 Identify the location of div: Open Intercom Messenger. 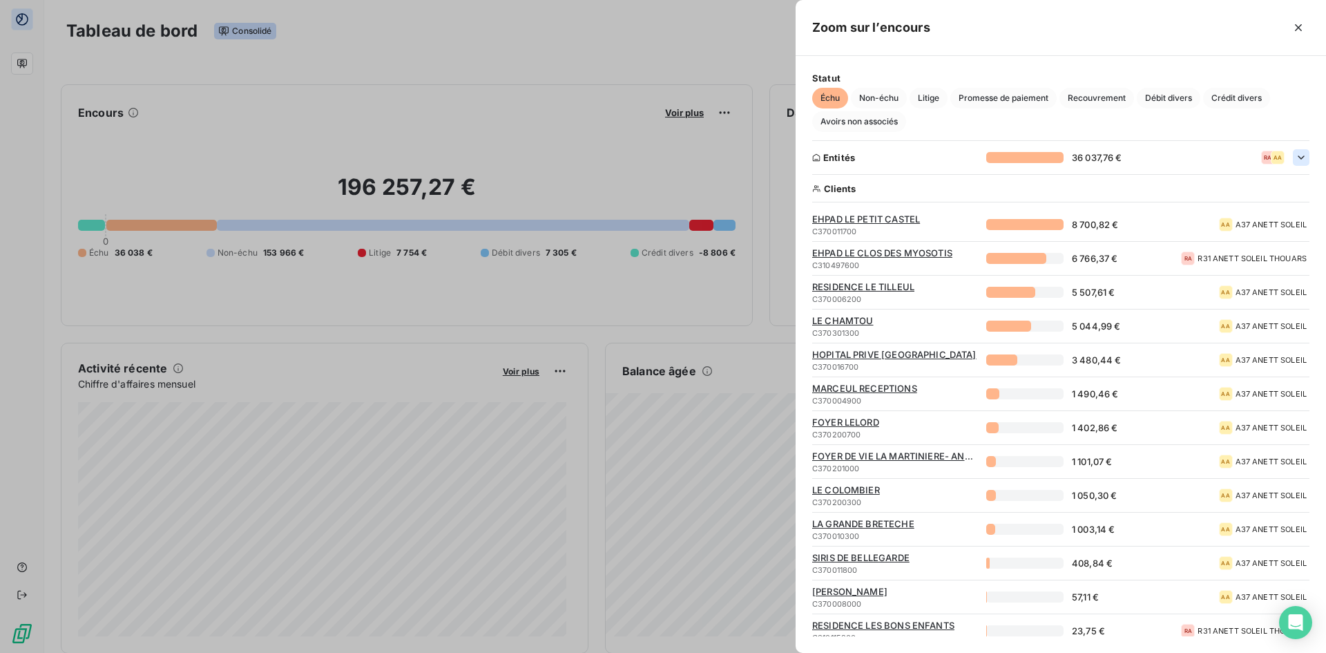
(1296, 622).